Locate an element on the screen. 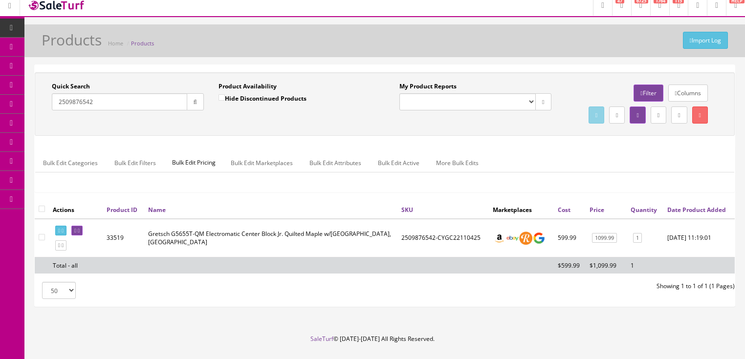 This screenshot has height=359, width=745. td: $599.99 is located at coordinates (569, 265).